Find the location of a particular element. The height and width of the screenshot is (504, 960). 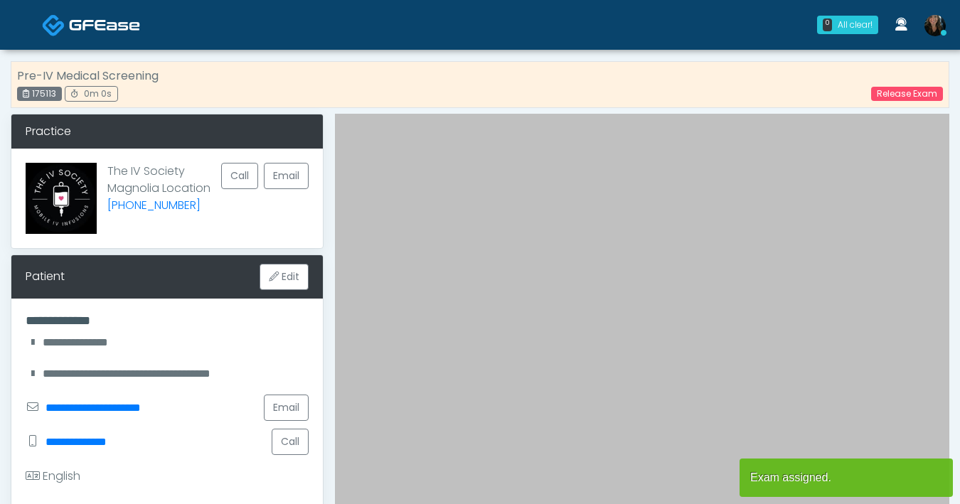

div: Practice is located at coordinates (167, 132).